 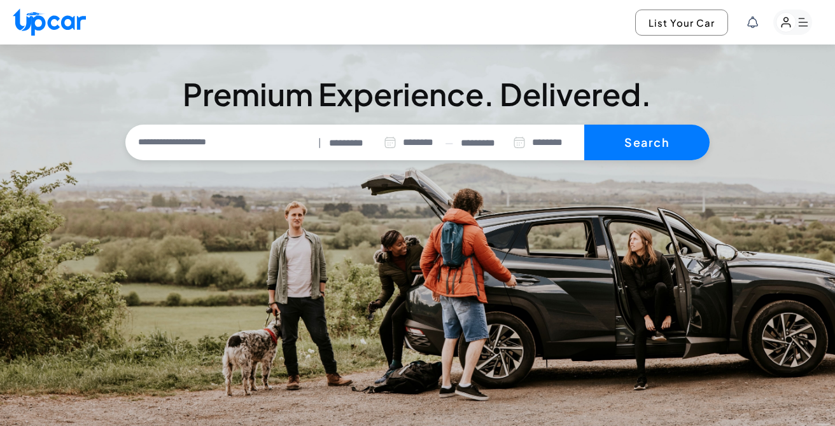 What do you see at coordinates (681, 22) in the screenshot?
I see `button: List Your Car` at bounding box center [681, 22].